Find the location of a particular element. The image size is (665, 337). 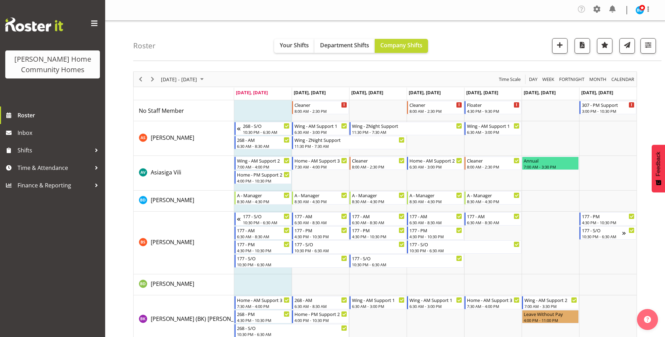

div: Arshdeep Singh"s event - Wing - ZNight Support Begin From Tuesday, September 9, 2025 at 11:30:00 ... is located at coordinates (349, 143).